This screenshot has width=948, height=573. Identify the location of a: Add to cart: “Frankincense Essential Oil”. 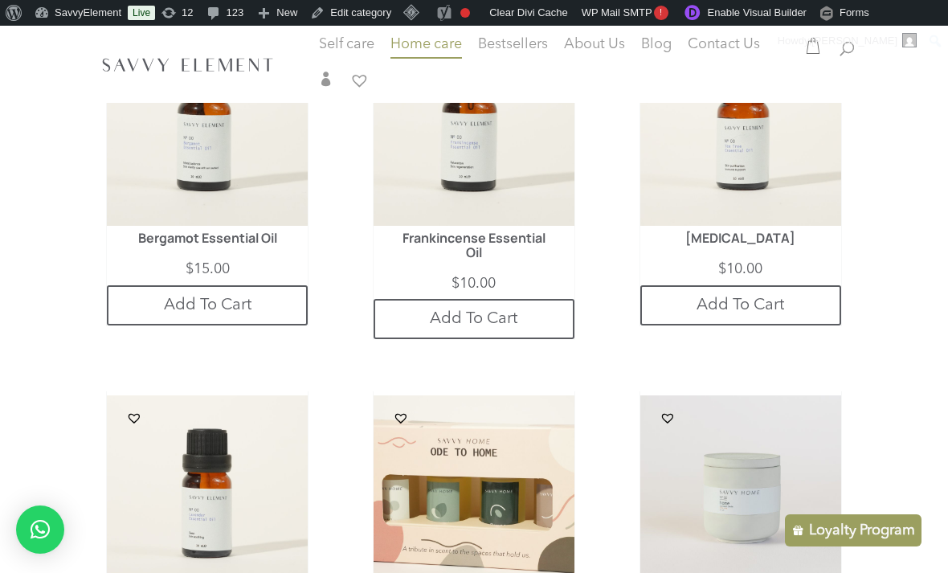
(474, 319).